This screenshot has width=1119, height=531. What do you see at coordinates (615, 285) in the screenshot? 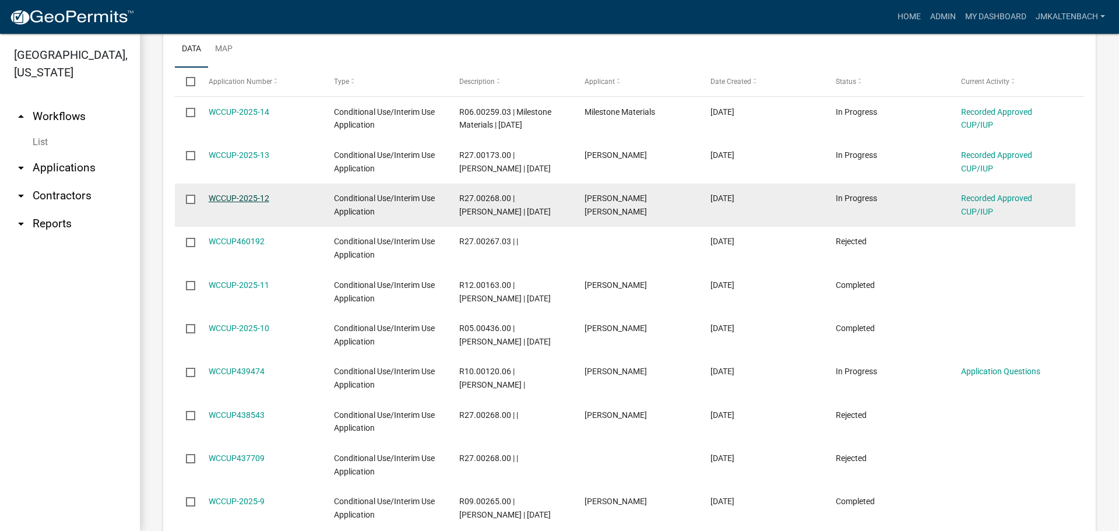
I see `span: Daniel Wagner` at bounding box center [615, 285].